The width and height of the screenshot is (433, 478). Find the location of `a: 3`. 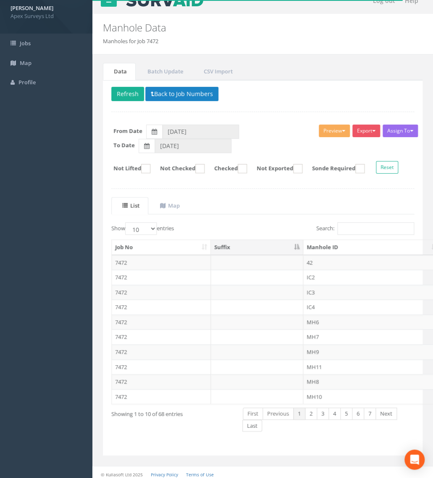

a: 3 is located at coordinates (322, 414).